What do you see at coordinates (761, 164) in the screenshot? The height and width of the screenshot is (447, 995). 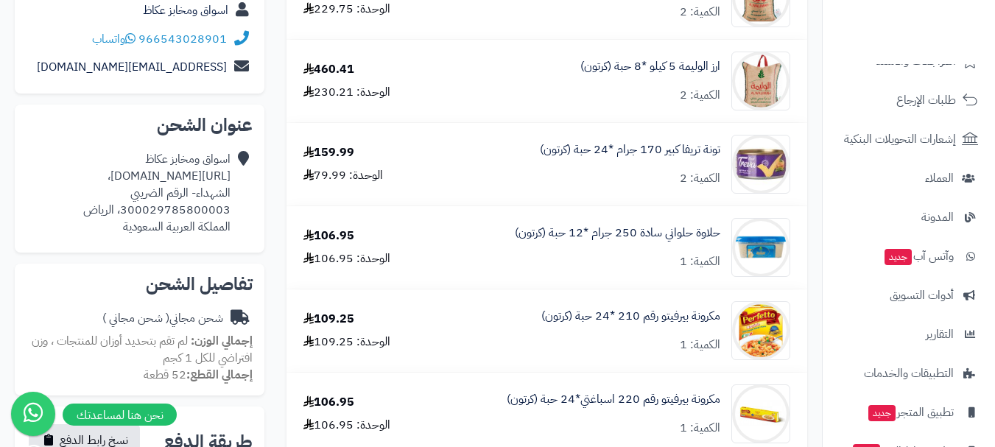 I see `img: 1747287751-81PdHBKQeSL._AC_SL1500-90x90.jpg` at bounding box center [761, 164].